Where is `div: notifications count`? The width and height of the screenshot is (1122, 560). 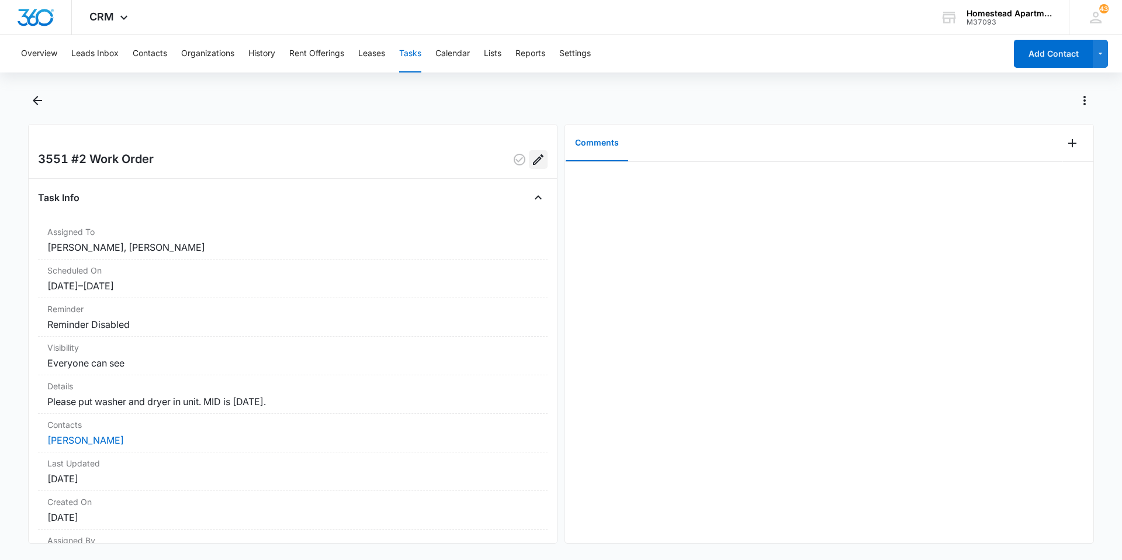
div: notifications count is located at coordinates (1104, 9).